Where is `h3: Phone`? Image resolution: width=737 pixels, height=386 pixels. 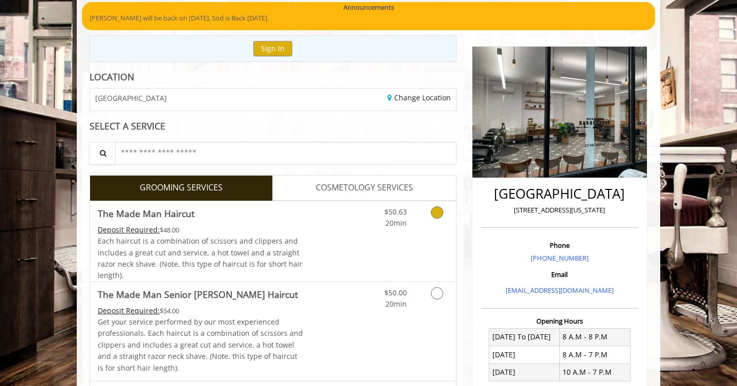 h3: Phone is located at coordinates (560, 245).